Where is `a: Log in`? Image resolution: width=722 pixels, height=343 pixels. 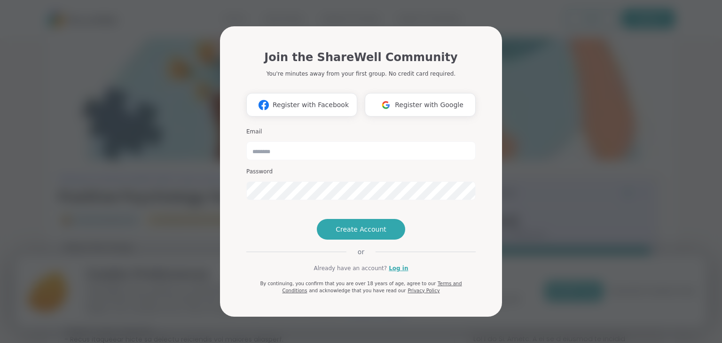
a: Log in is located at coordinates (398, 269).